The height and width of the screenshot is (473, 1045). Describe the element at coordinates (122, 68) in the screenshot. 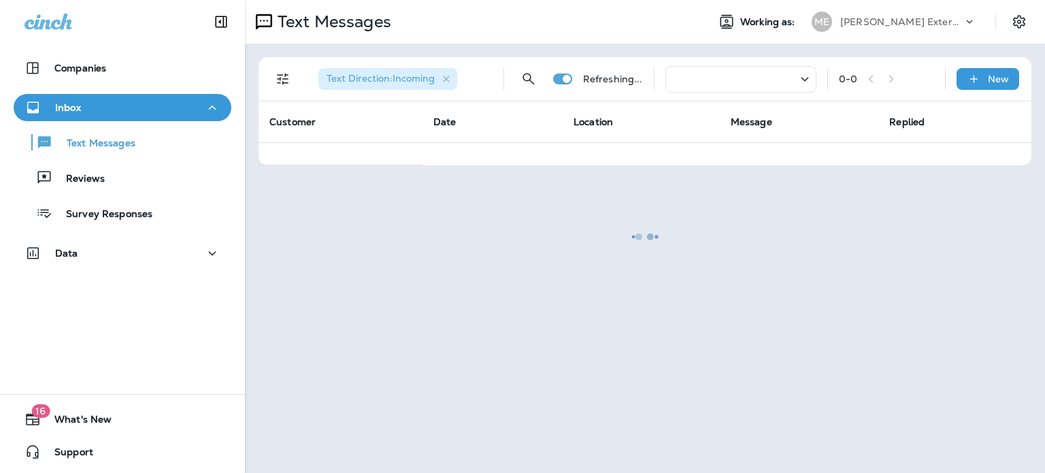

I see `button: Companies` at that location.